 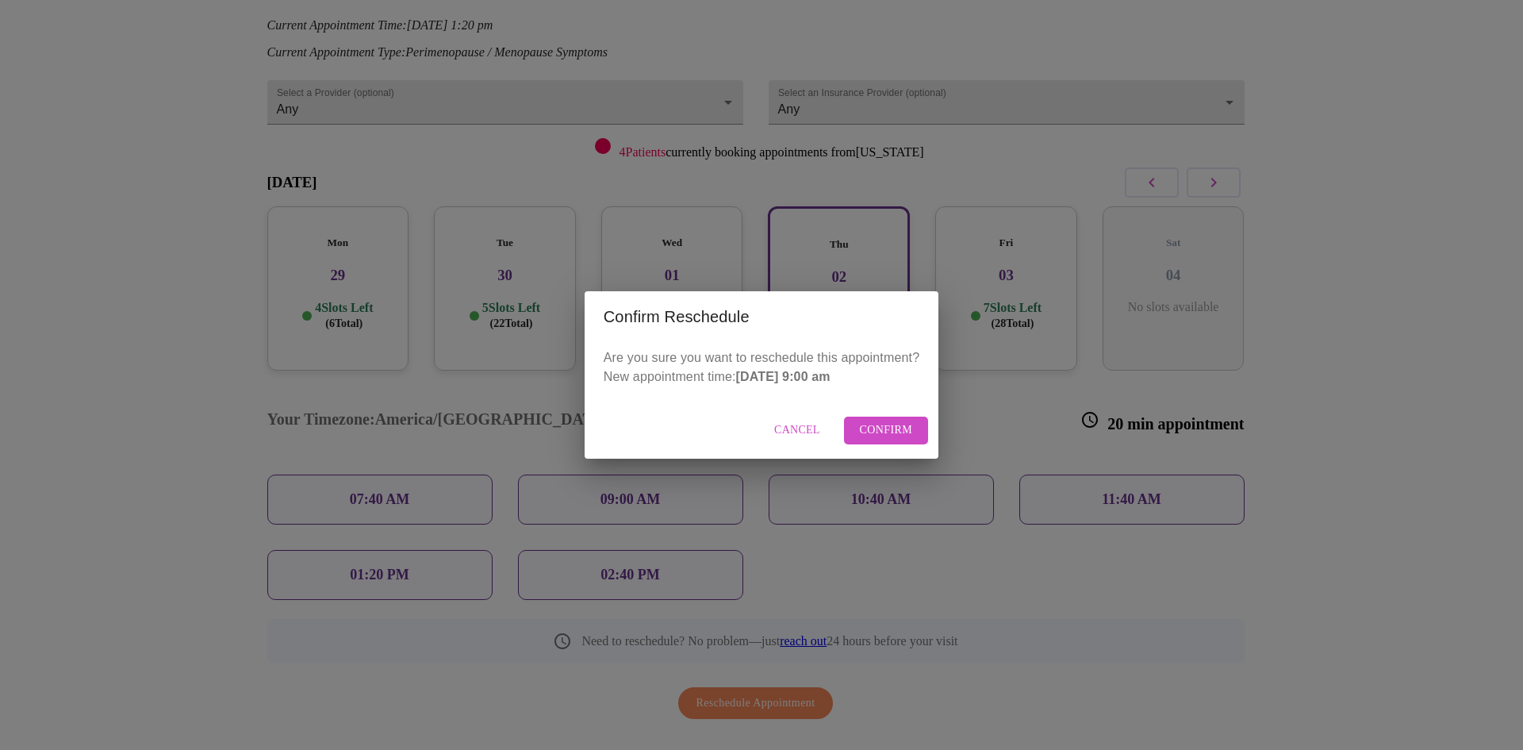 I want to click on span: Confirm, so click(x=886, y=430).